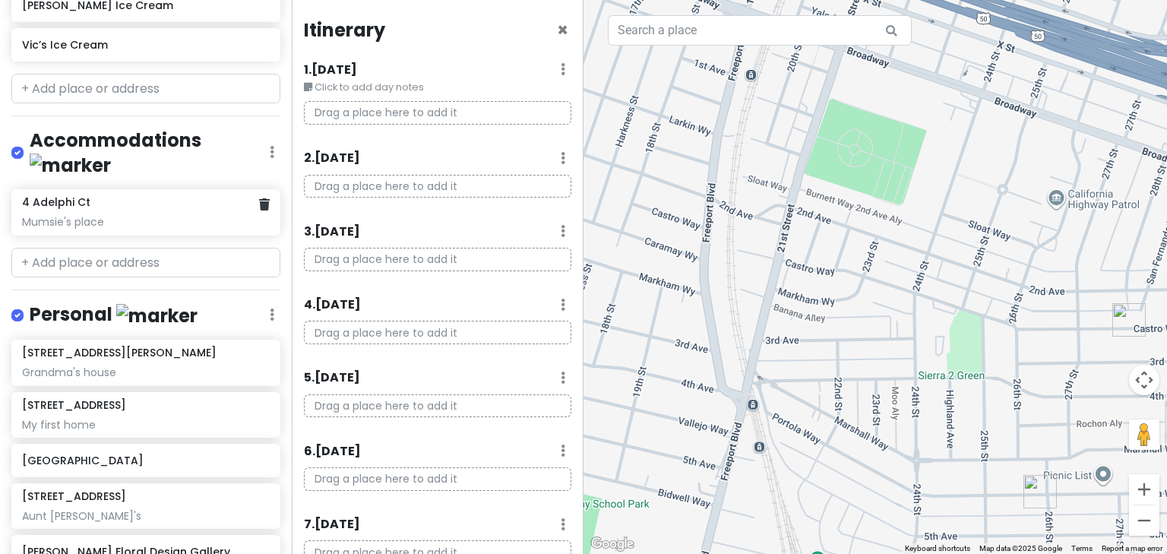  What do you see at coordinates (145, 425) in the screenshot?
I see `div: My first home` at bounding box center [145, 425].